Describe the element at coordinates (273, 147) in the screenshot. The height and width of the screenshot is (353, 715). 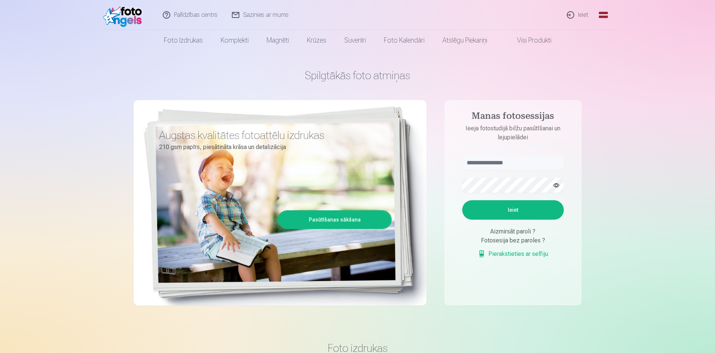
I see `p: 210 gsm papīrs, piesātināta krāsa un detalizācija` at that location.